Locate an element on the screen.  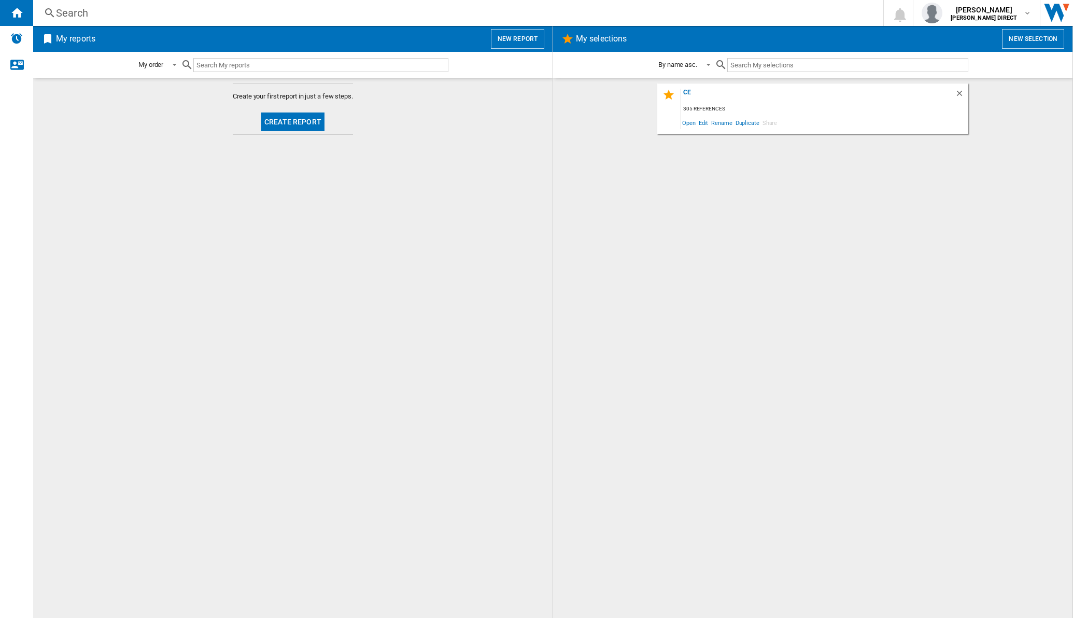
div: ce is located at coordinates (818, 95).